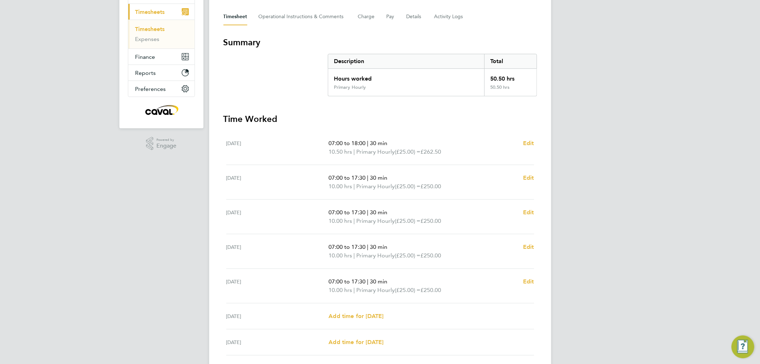 The width and height of the screenshot is (760, 364). Describe the element at coordinates (161, 73) in the screenshot. I see `button: Reports` at that location.